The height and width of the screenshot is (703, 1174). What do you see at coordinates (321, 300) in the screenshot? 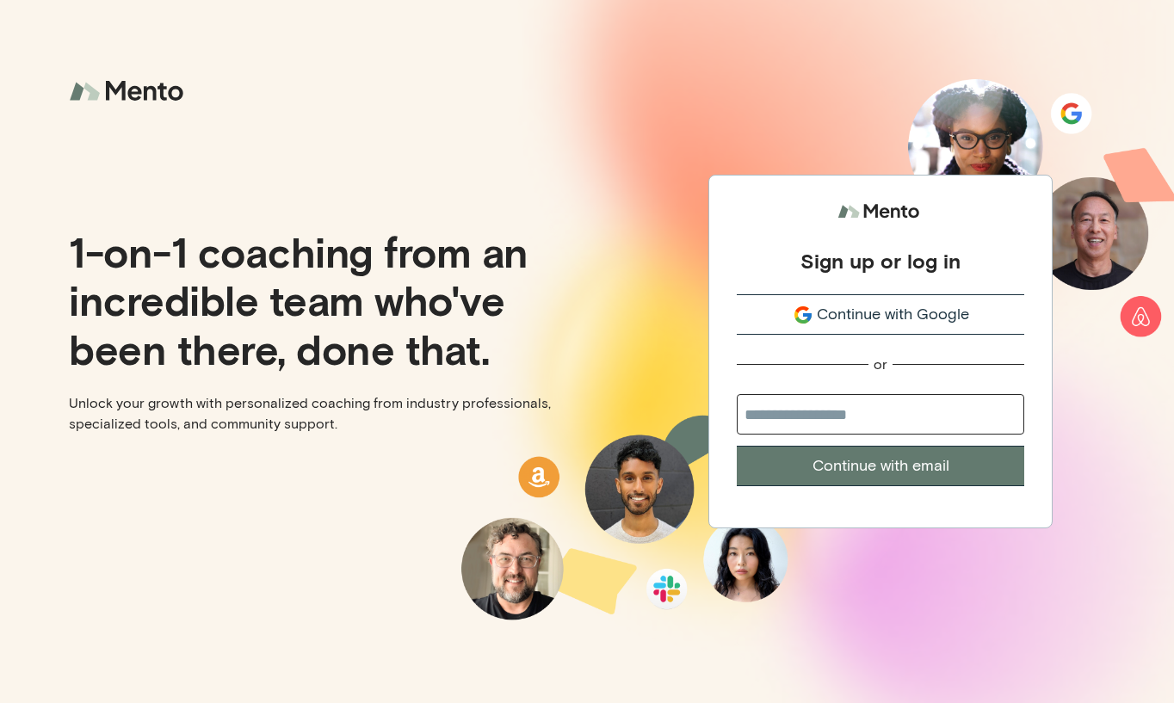
I see `p: 1-on-1 coaching from an incredible team who've been there, done that.` at bounding box center [321, 300].